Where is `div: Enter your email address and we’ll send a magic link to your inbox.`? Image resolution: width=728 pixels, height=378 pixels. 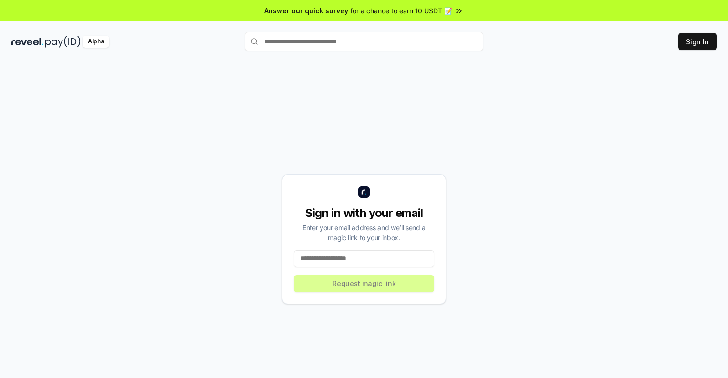 div: Enter your email address and we’ll send a magic link to your inbox. is located at coordinates (364, 233).